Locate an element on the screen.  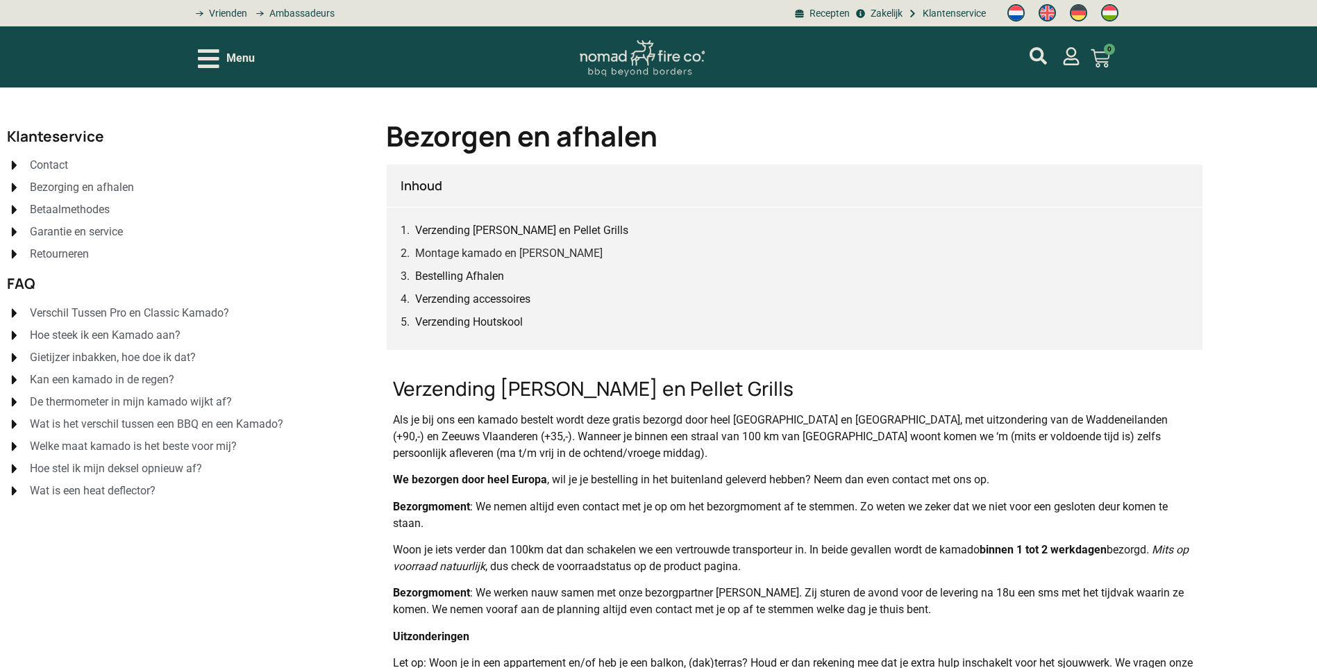
a: grill bill zakeljk is located at coordinates (877, 13).